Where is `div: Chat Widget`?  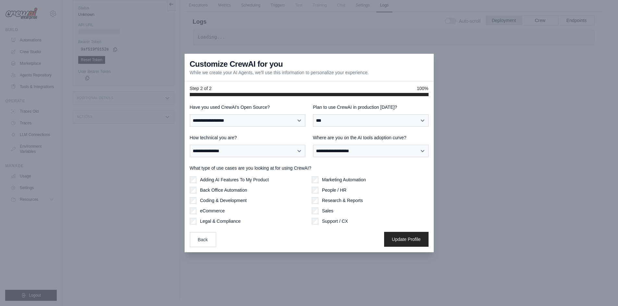
div: Chat Widget is located at coordinates (601, 291).